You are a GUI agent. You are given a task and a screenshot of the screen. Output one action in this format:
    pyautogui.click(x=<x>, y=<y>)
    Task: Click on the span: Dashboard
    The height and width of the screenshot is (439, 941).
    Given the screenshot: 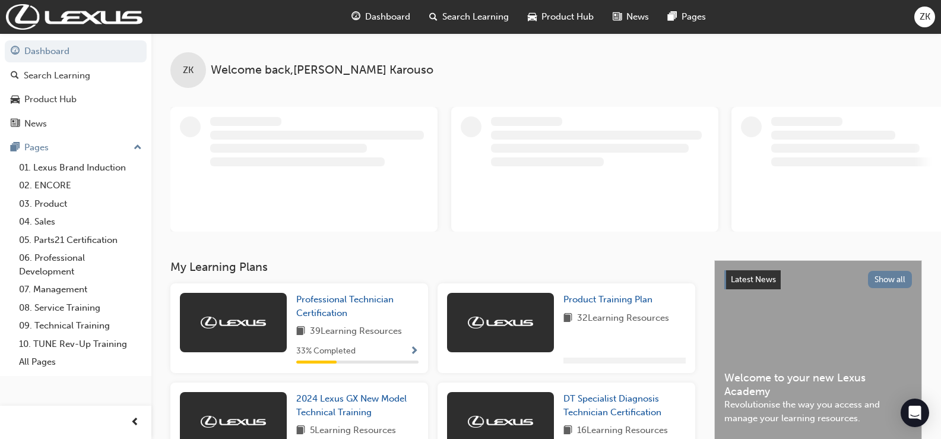 What is the action you would take?
    pyautogui.click(x=388, y=17)
    